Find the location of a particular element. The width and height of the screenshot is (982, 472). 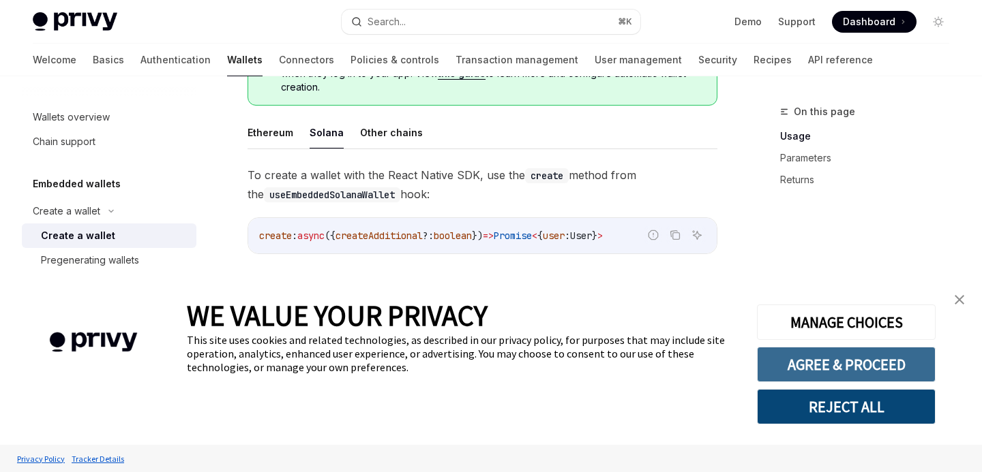

img: company logo is located at coordinates (93, 342).